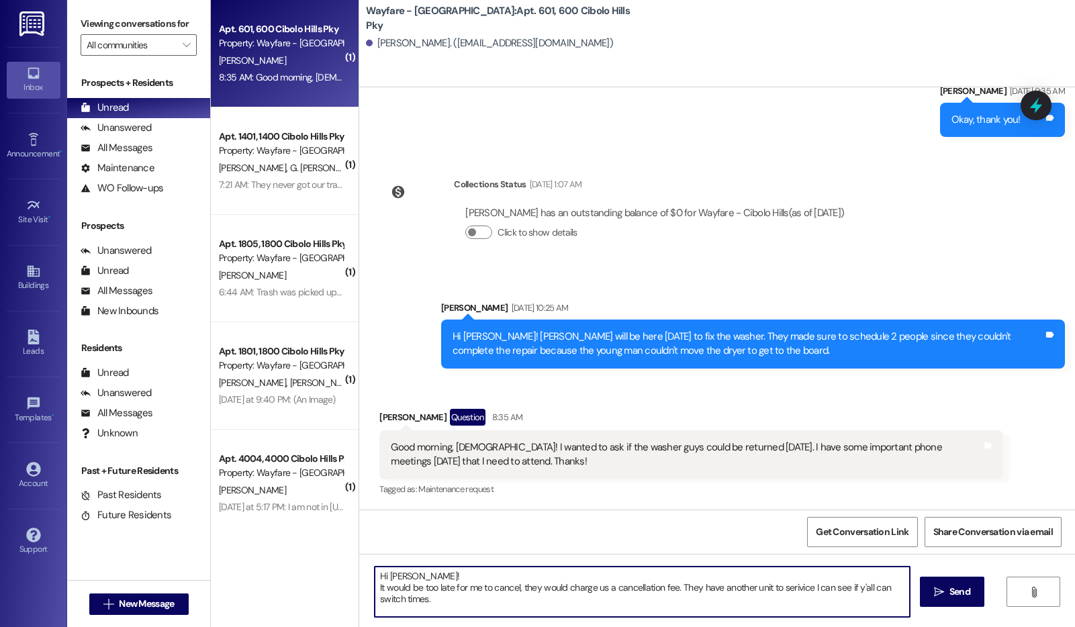 Image resolution: width=1075 pixels, height=627 pixels. What do you see at coordinates (131, 45) in the screenshot?
I see `input: All communities` at bounding box center [131, 45].